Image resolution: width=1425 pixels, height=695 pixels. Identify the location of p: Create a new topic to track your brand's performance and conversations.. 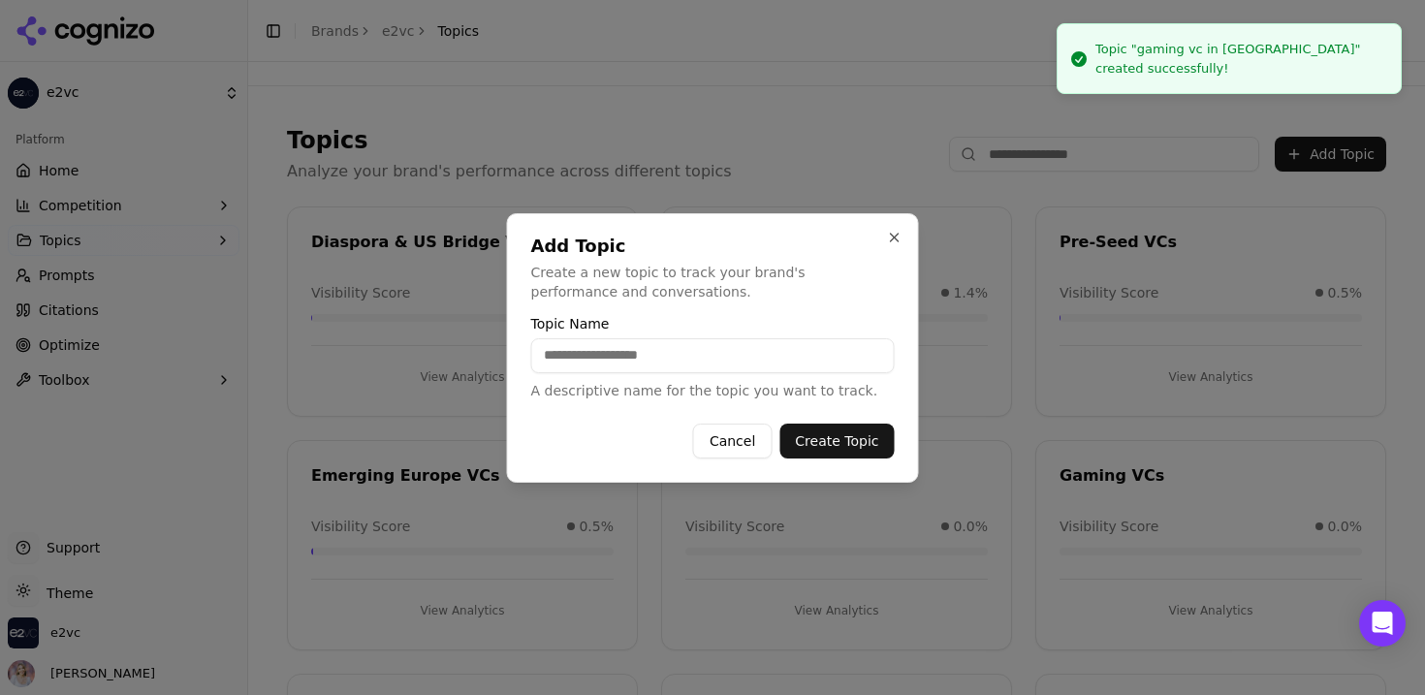
(713, 282).